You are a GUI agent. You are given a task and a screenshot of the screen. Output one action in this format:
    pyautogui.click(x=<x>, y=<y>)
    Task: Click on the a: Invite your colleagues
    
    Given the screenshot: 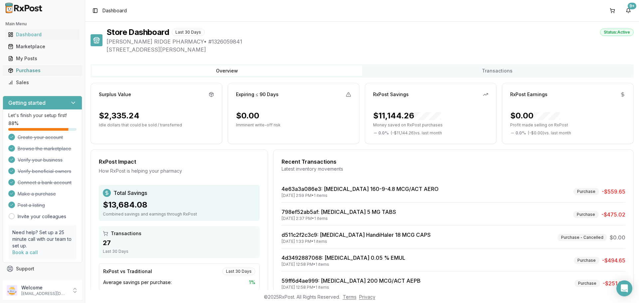 What is the action you would take?
    pyautogui.click(x=42, y=217)
    